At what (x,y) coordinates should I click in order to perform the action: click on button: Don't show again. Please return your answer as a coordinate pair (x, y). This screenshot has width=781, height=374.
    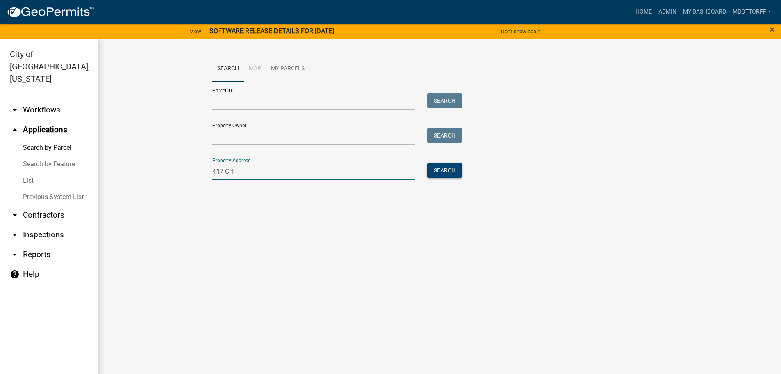
    Looking at the image, I should click on (521, 31).